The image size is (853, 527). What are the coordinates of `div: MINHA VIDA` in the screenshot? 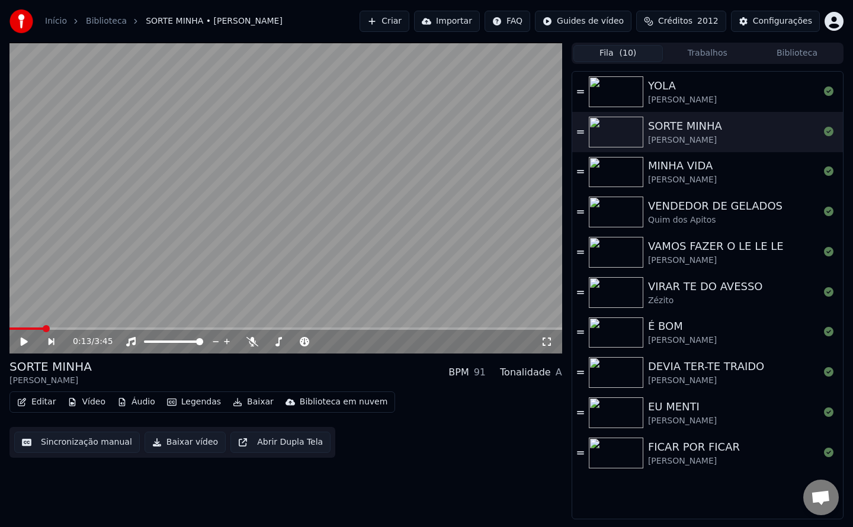 It's located at (683, 166).